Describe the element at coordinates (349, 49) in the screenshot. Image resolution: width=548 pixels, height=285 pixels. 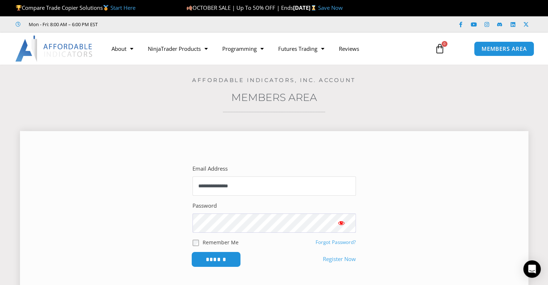
I see `a: Reviews` at that location.